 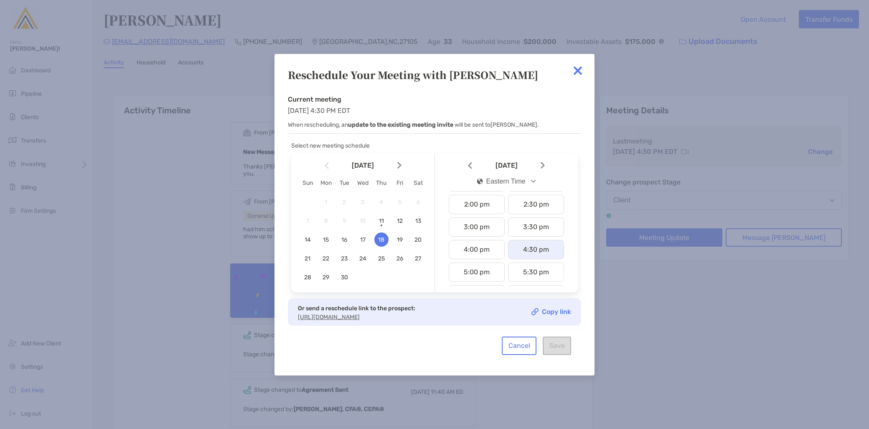 I want to click on span: 15, so click(x=326, y=239).